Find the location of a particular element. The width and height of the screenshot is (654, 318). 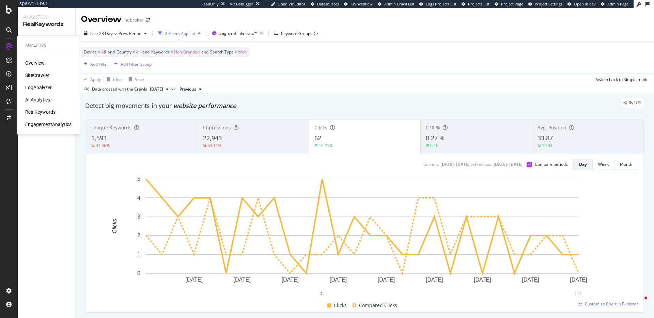

a: LogAnalyzer is located at coordinates (38, 88).